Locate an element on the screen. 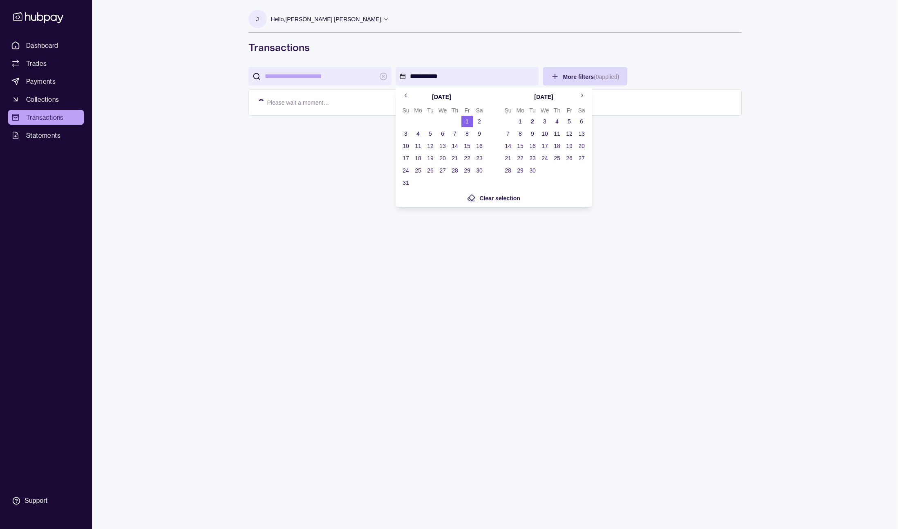 The height and width of the screenshot is (529, 904). button: Go to next month is located at coordinates (582, 96).